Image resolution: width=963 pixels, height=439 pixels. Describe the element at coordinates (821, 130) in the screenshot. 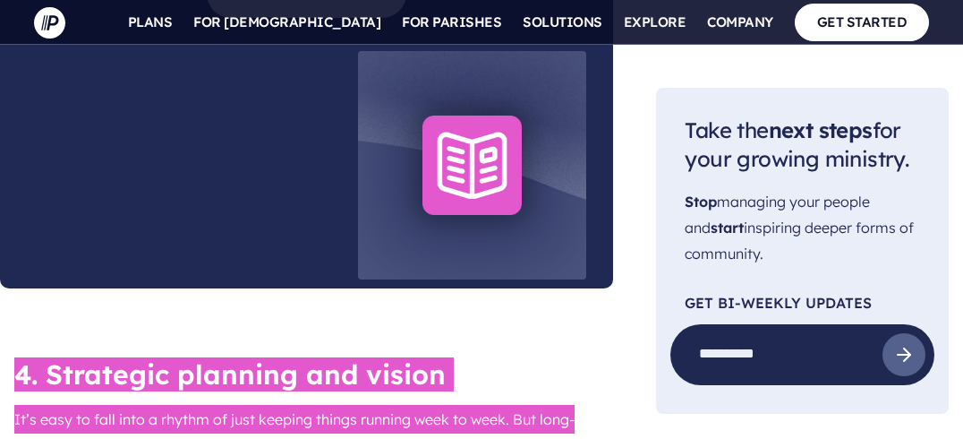

I see `span: next steps` at that location.